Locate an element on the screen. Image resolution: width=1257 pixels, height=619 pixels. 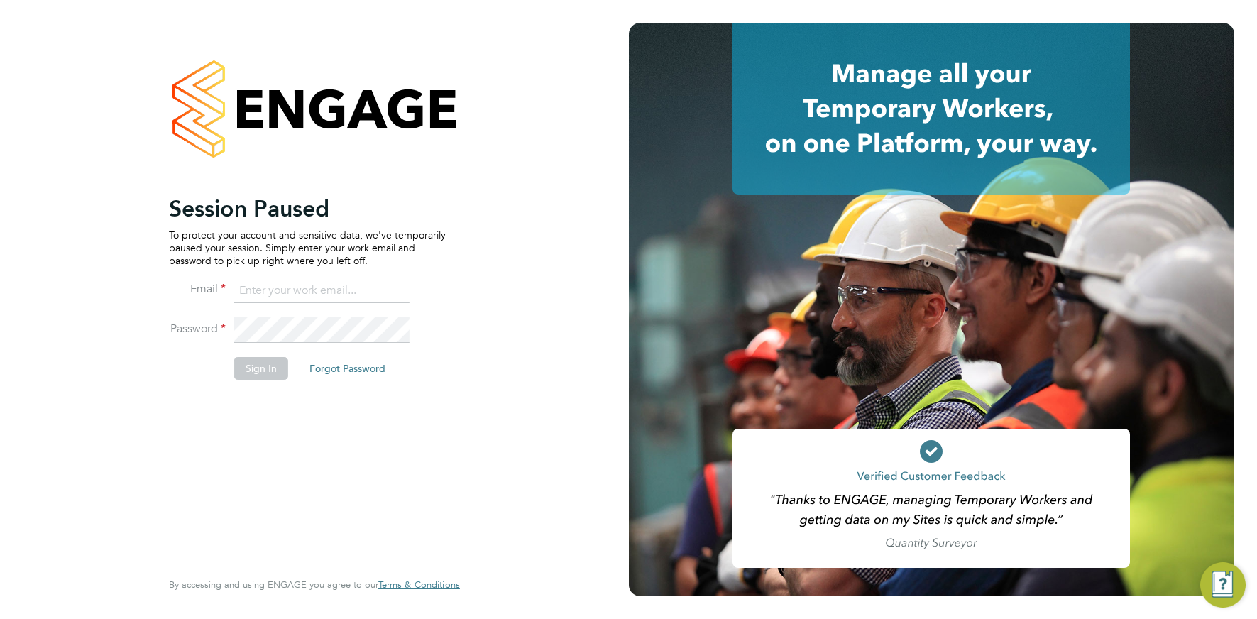
label: Password is located at coordinates (197, 329).